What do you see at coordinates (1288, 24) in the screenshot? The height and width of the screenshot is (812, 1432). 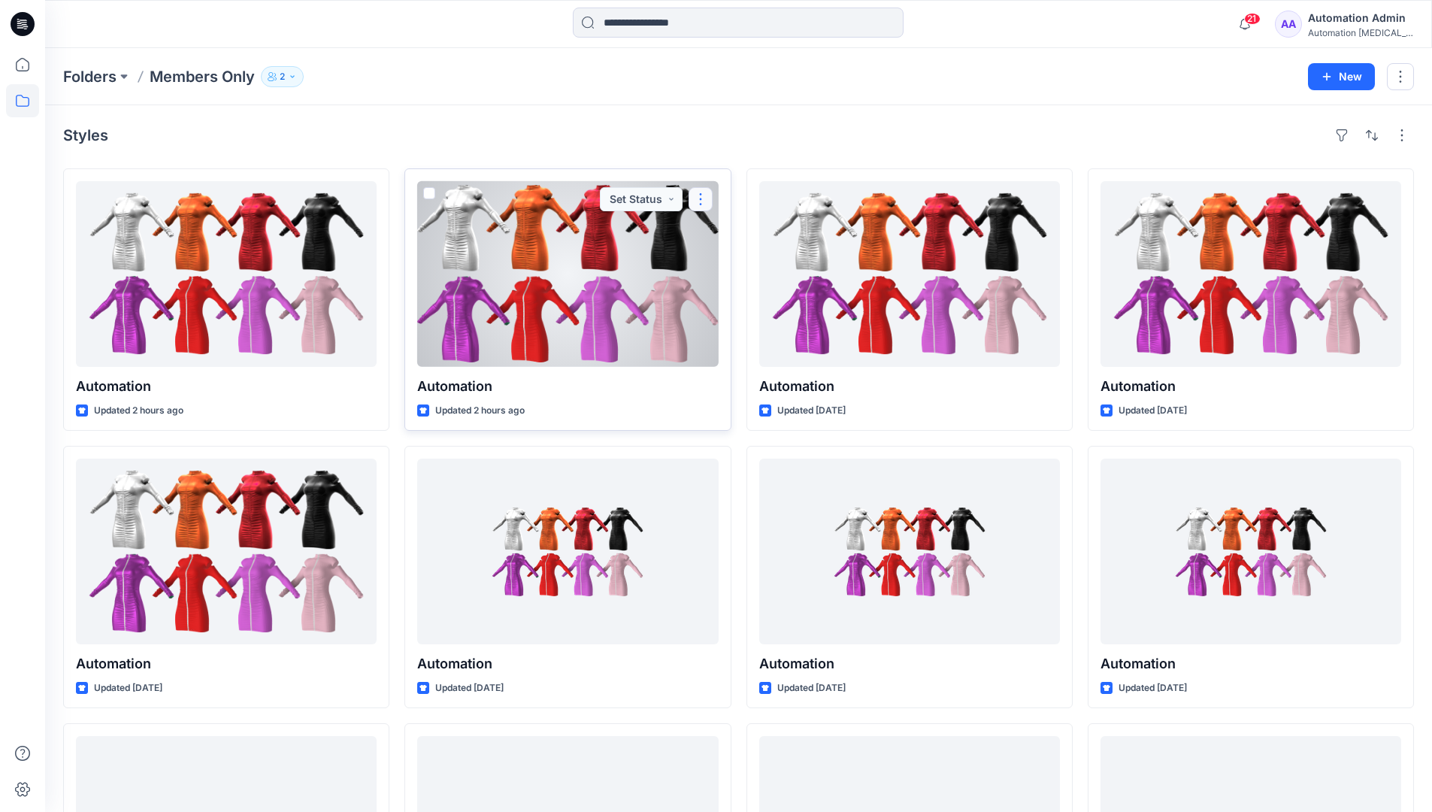 I see `div: AA` at bounding box center [1288, 24].